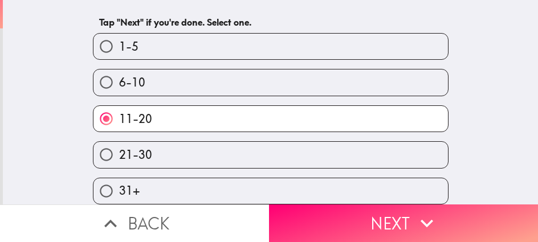  I want to click on h6: Tap "Next" if you're done. Select one., so click(271, 22).